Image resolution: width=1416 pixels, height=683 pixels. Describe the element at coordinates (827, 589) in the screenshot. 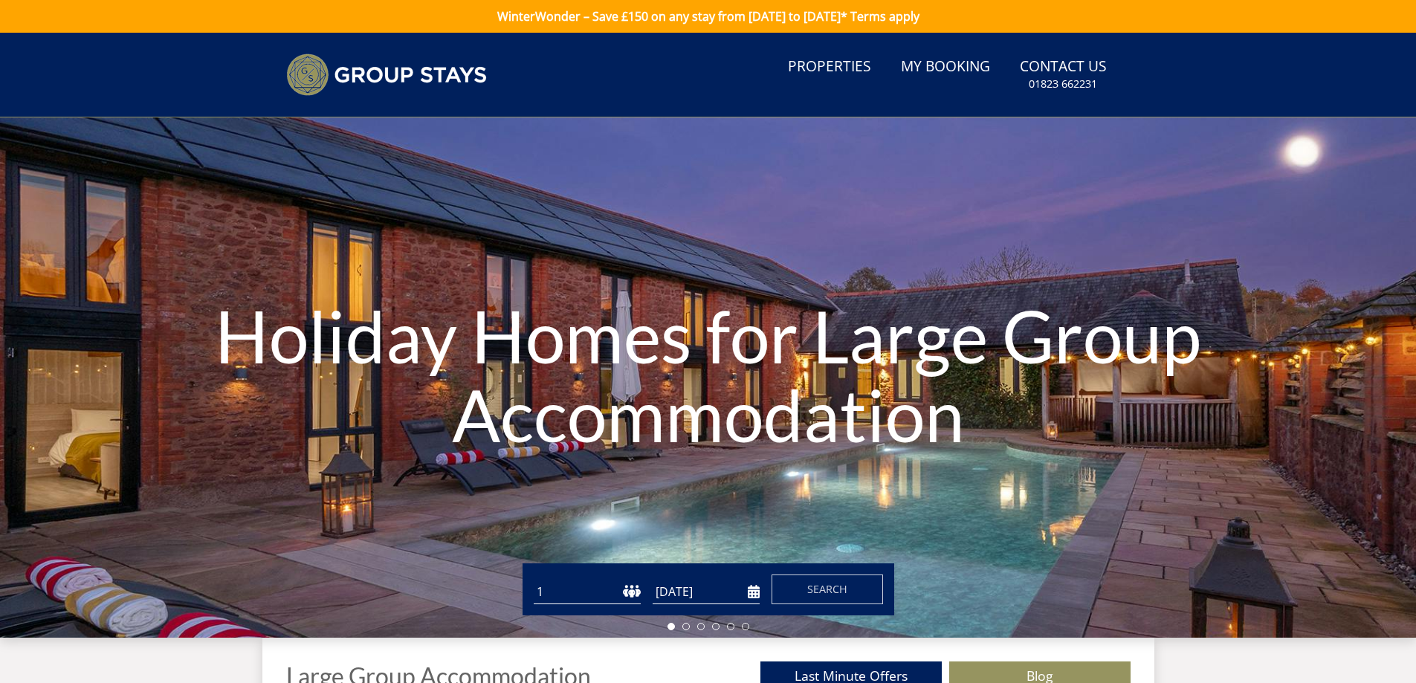

I see `span: Search` at that location.